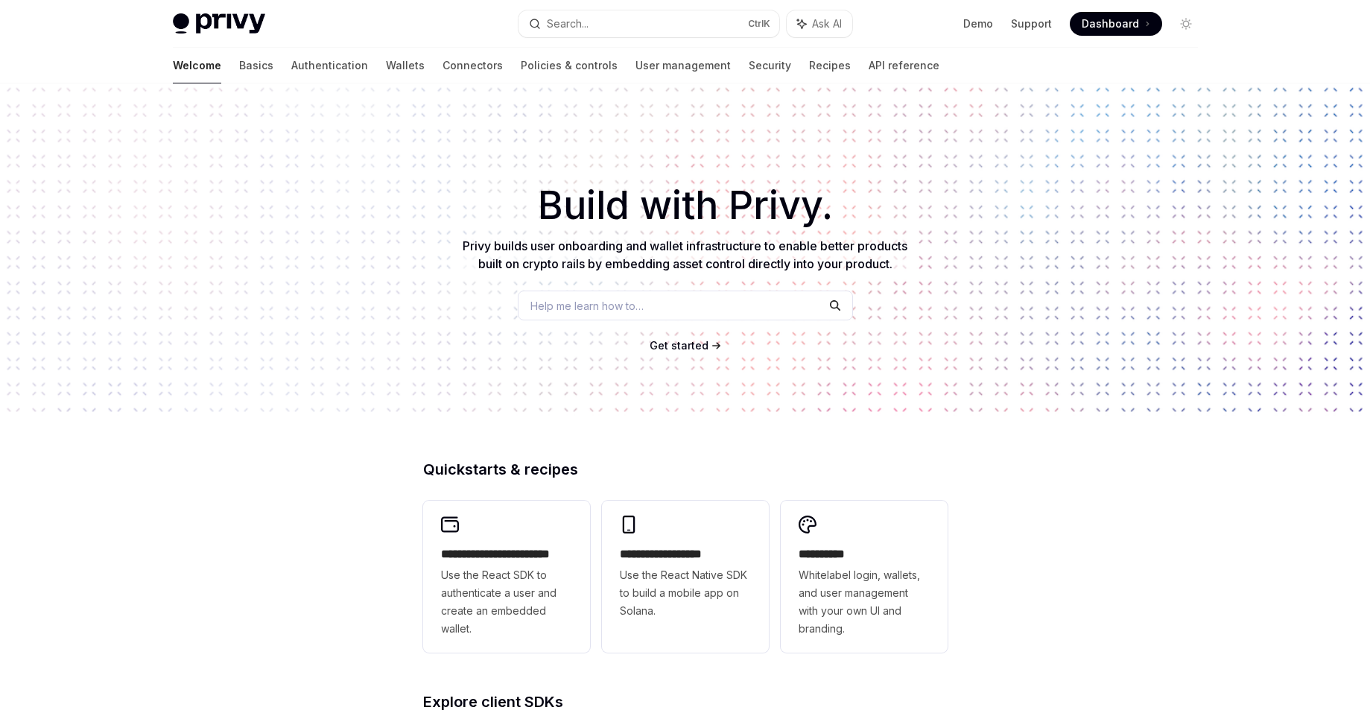  I want to click on span: Use the React Native SDK to build a mobile app on Solana., so click(686, 593).